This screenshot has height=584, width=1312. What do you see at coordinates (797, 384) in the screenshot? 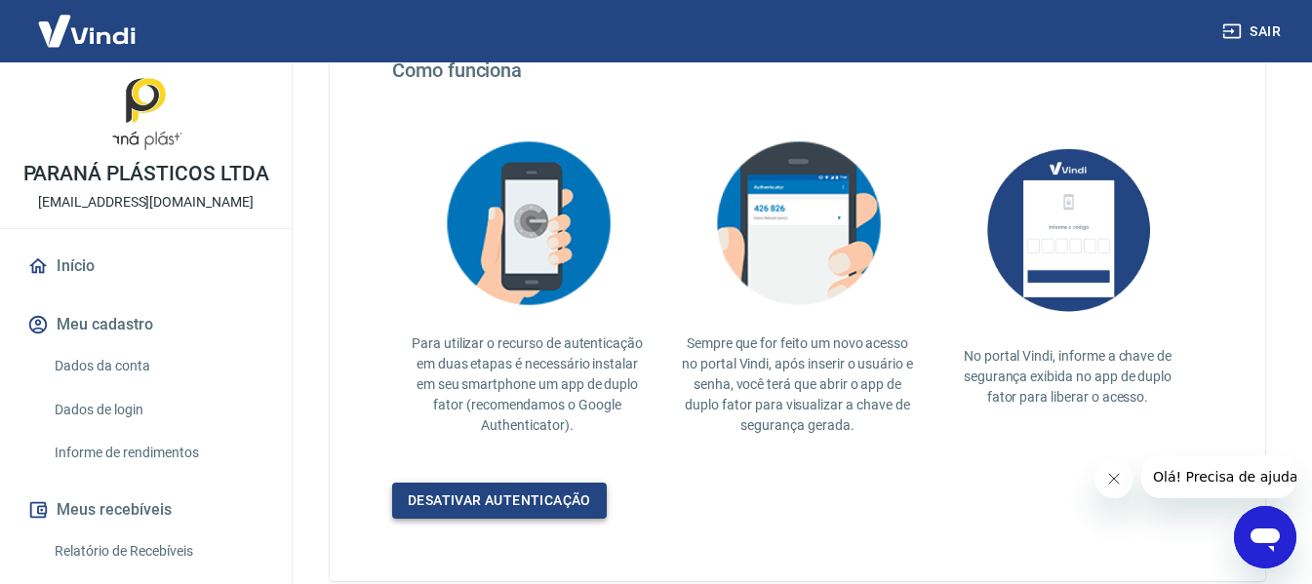
I see `p: Sempre que for feito um novo acesso no portal Vindi, após inserir o usuário e senha, você terá qu...` at bounding box center [797, 384].